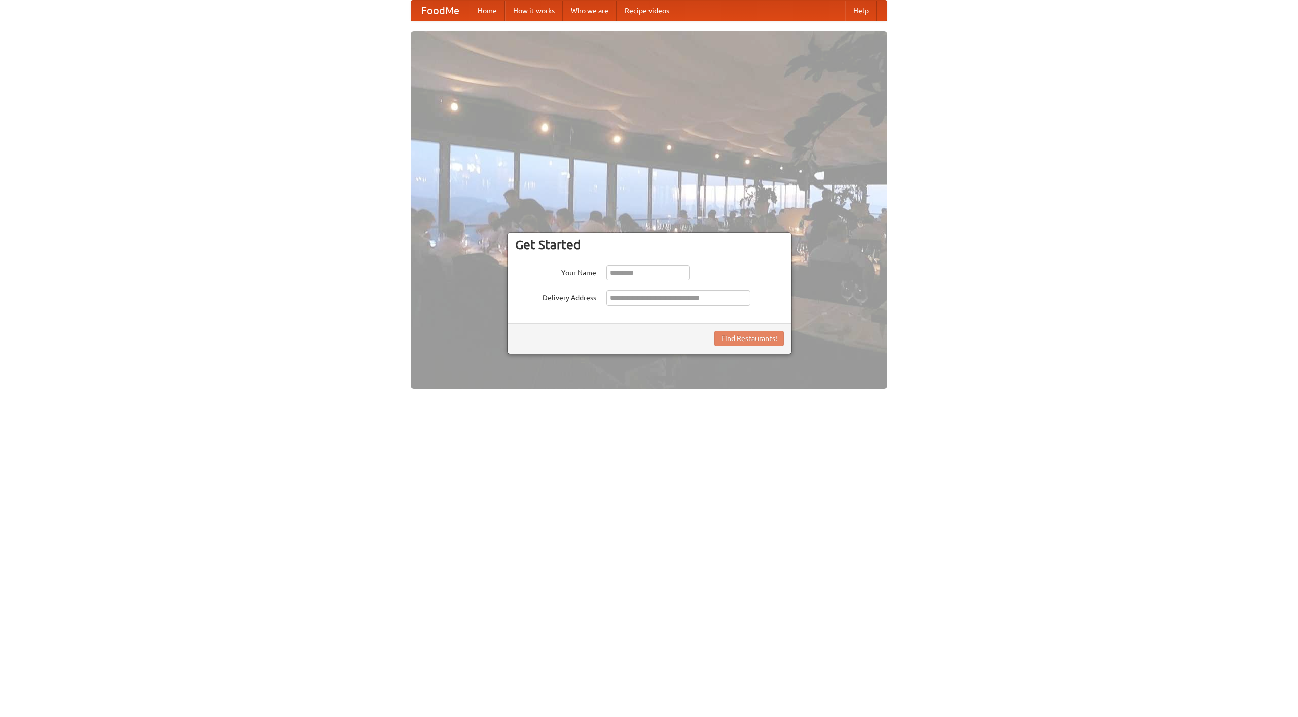  Describe the element at coordinates (487, 11) in the screenshot. I see `a: Home` at that location.